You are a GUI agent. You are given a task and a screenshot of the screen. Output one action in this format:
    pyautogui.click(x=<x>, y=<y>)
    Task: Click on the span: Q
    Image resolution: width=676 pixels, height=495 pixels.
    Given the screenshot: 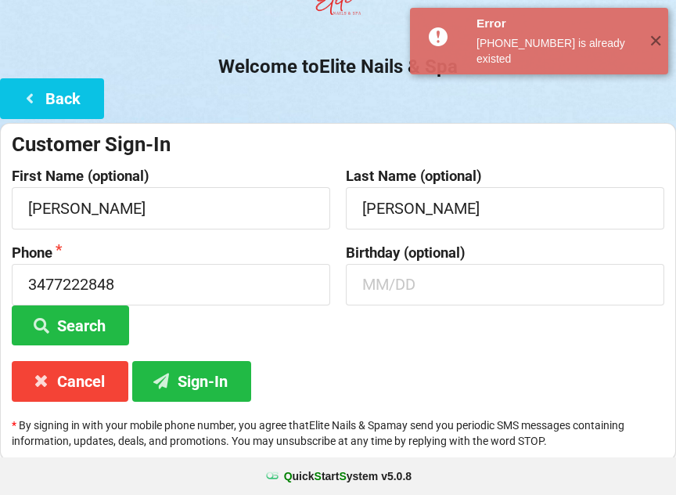 What is the action you would take?
    pyautogui.click(x=288, y=476)
    